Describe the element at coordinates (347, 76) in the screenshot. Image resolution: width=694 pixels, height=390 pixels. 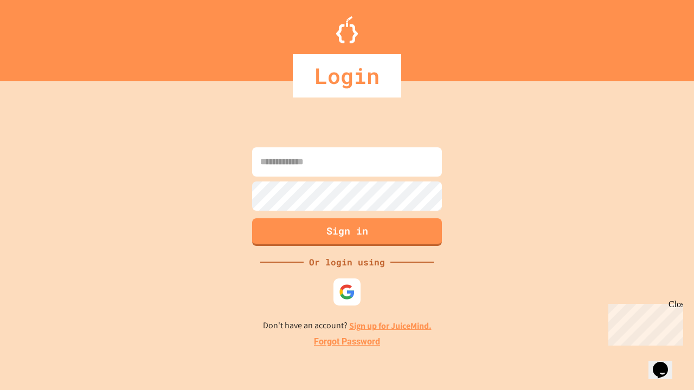
I see `div: Login` at that location.